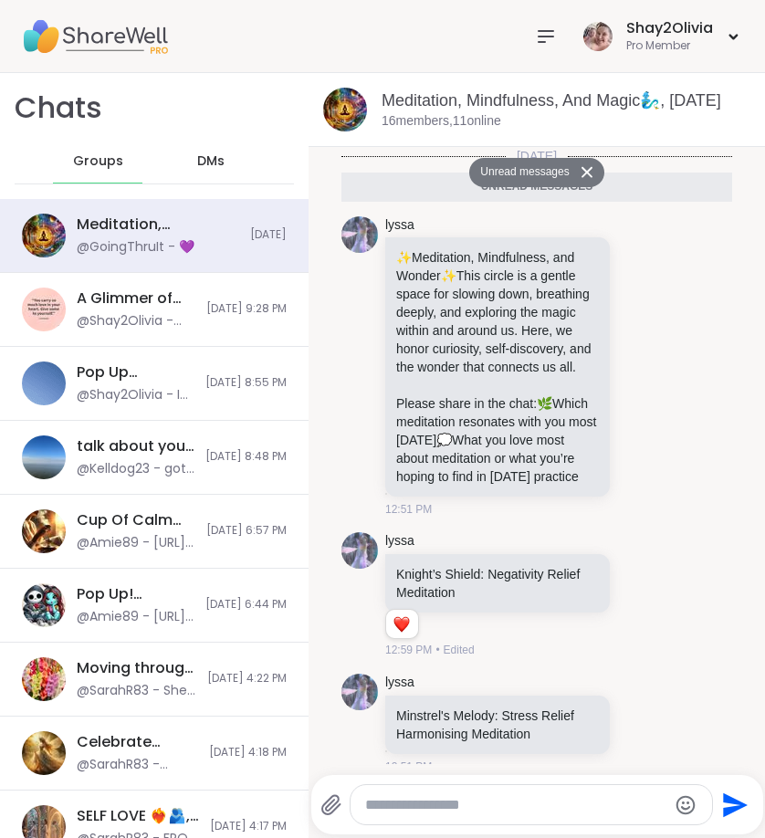  I want to click on div: Unread messages, so click(537, 187).